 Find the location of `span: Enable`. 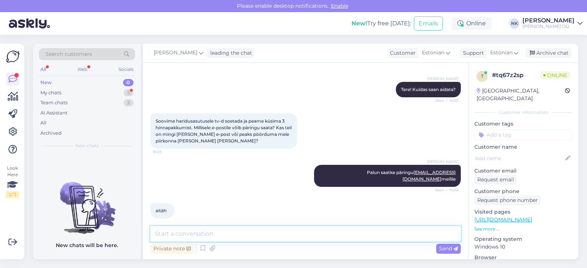

span: Enable is located at coordinates (339, 6).